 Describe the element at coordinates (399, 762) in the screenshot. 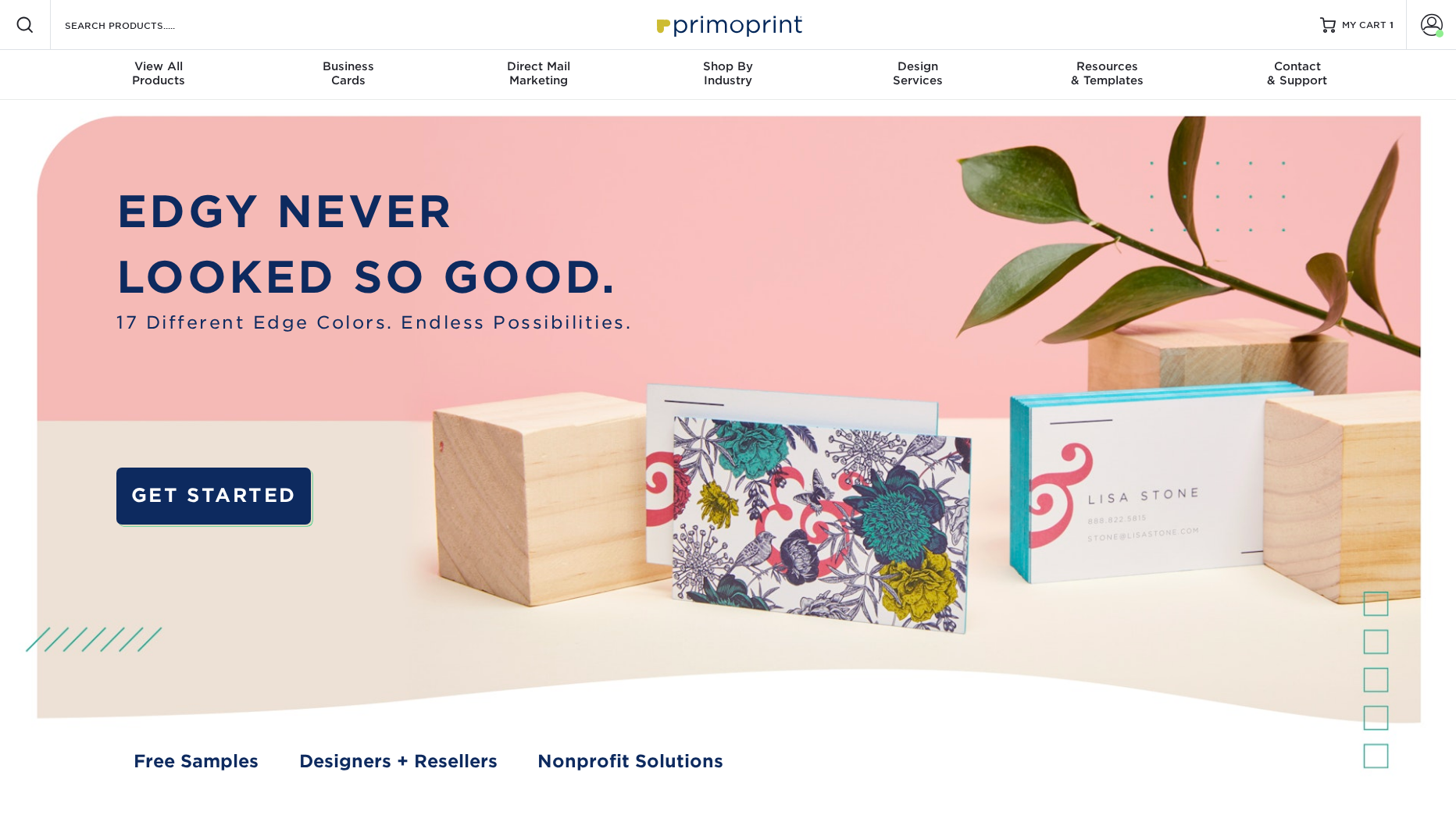

I see `a: Designers + Resellers` at that location.